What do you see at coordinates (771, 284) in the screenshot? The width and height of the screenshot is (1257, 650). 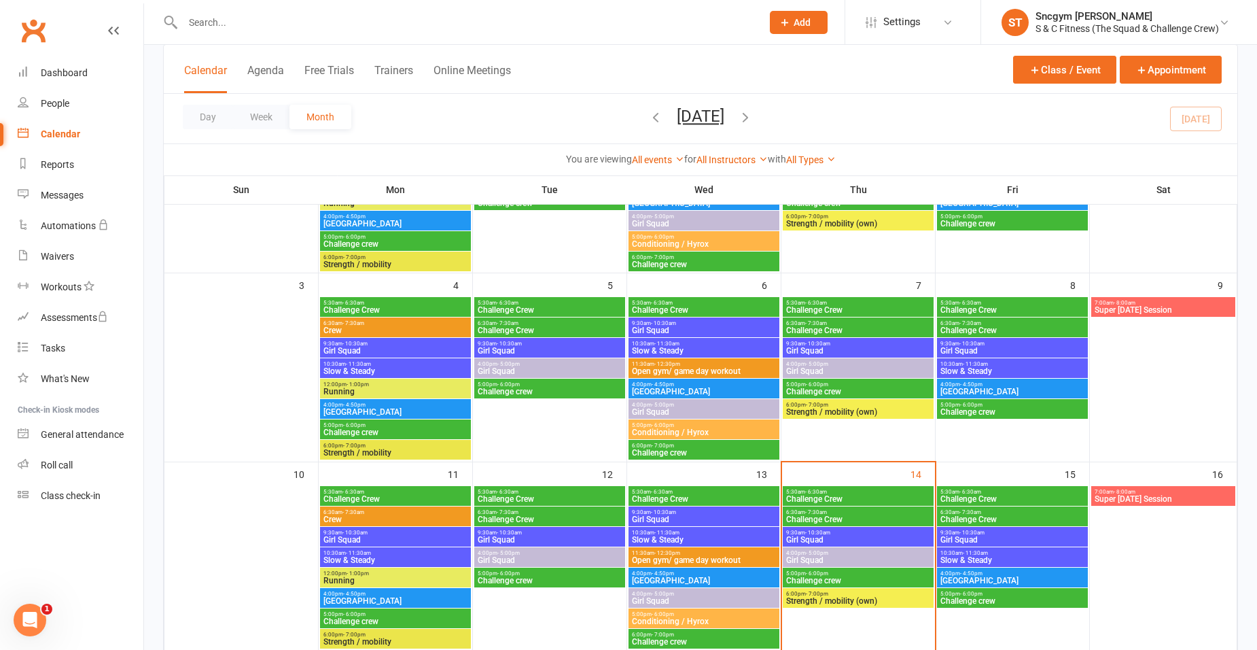 I see `div: 6` at bounding box center [771, 284].